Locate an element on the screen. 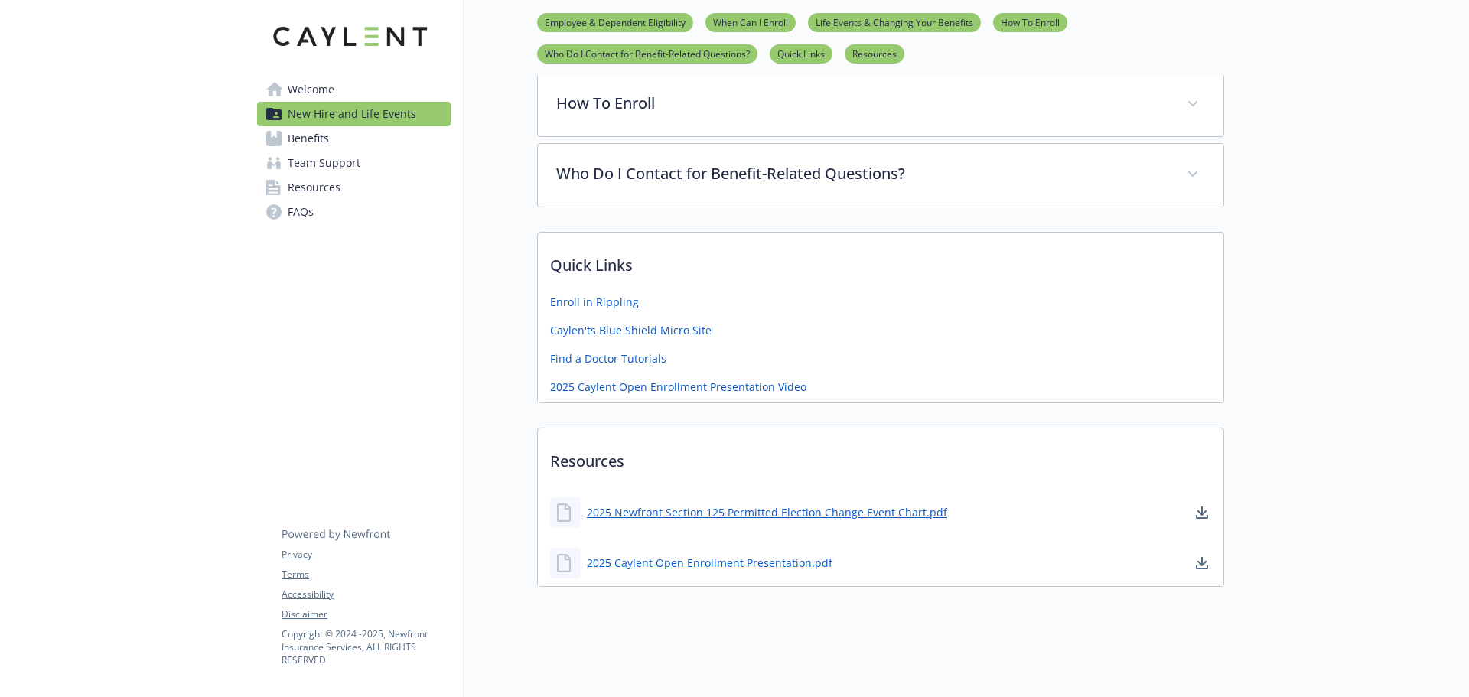  a: Quick Links is located at coordinates (801, 53).